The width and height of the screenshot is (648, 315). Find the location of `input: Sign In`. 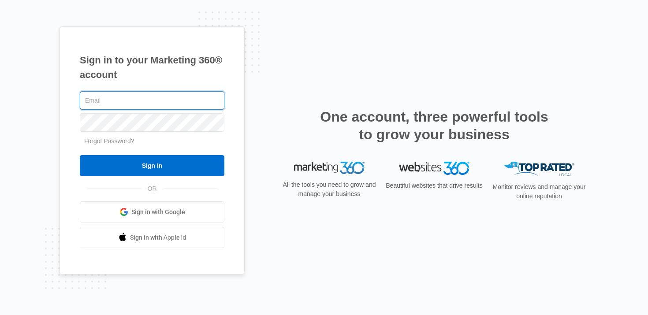

input: Sign In is located at coordinates (152, 166).